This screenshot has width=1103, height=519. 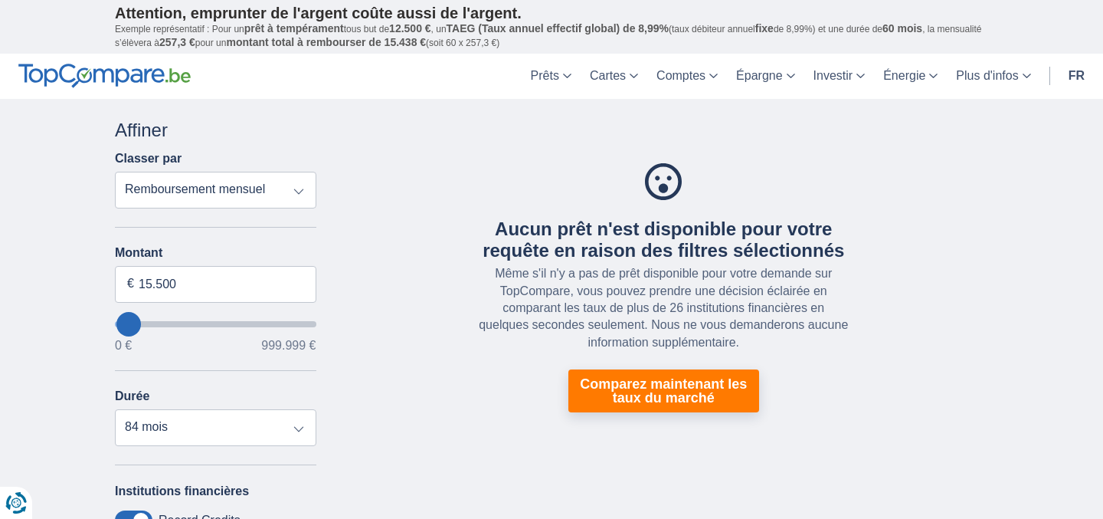 What do you see at coordinates (104, 76) in the screenshot?
I see `img: TopCompare` at bounding box center [104, 76].